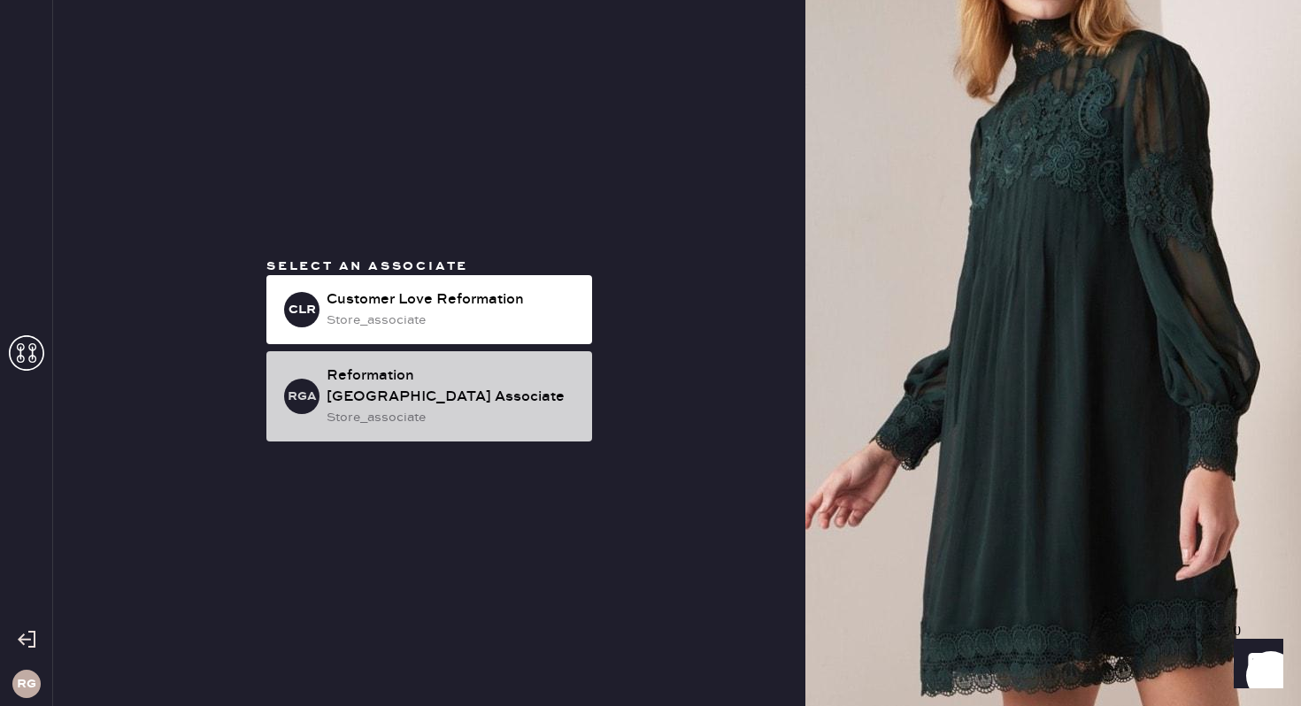  Describe the element at coordinates (367, 266) in the screenshot. I see `span: Select an associate` at that location.